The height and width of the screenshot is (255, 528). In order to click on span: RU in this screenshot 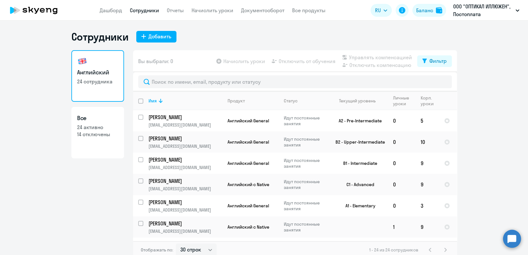, I will do `click(378, 10)`.